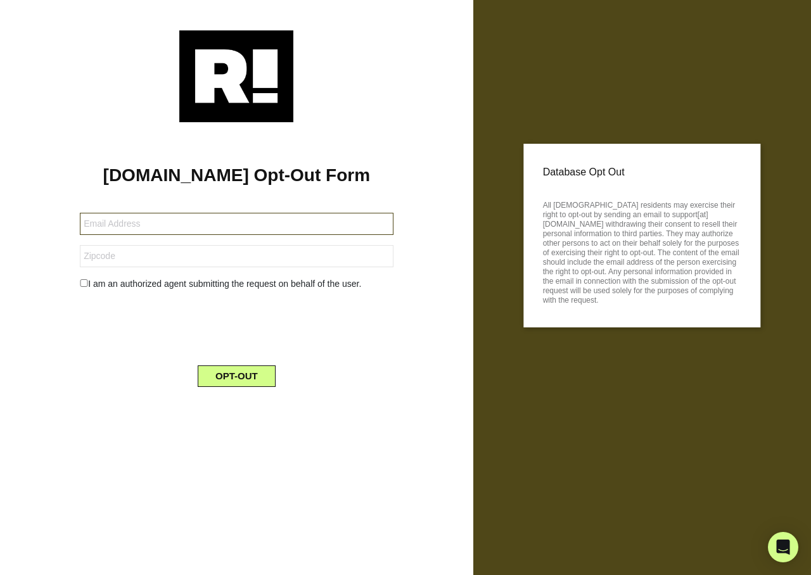  What do you see at coordinates (236, 284) in the screenshot?
I see `div: I am an authorized agent submitting the request on behalf of the user.` at bounding box center [236, 284].